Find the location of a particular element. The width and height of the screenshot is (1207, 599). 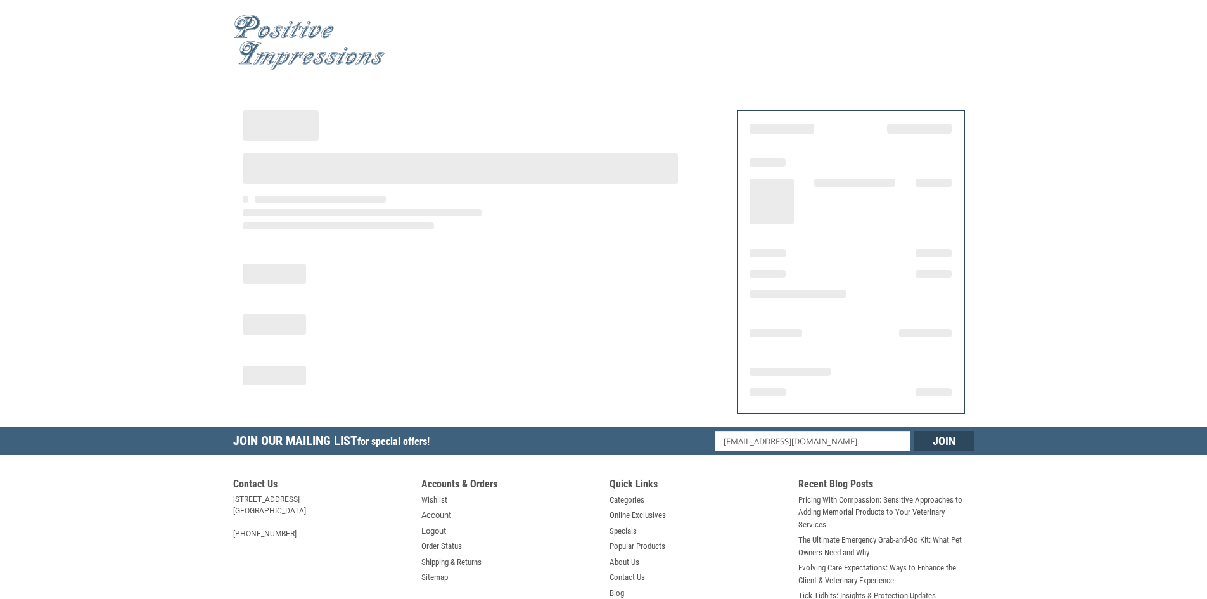

a: The Ultimate Emergency Grab-and-Go Kit: What Pet Owners Need and Why is located at coordinates (886, 546).